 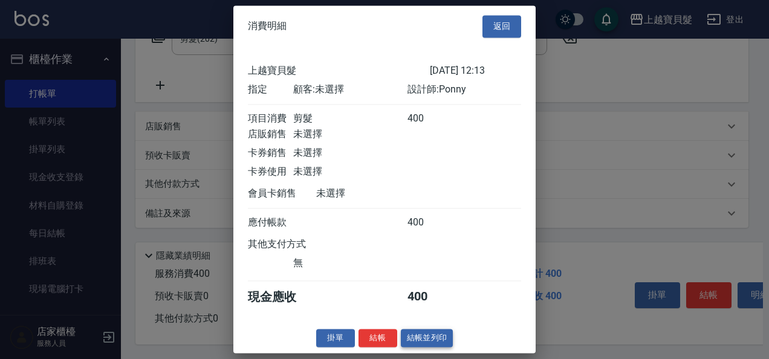 I want to click on div: 項目消費, so click(x=270, y=119).